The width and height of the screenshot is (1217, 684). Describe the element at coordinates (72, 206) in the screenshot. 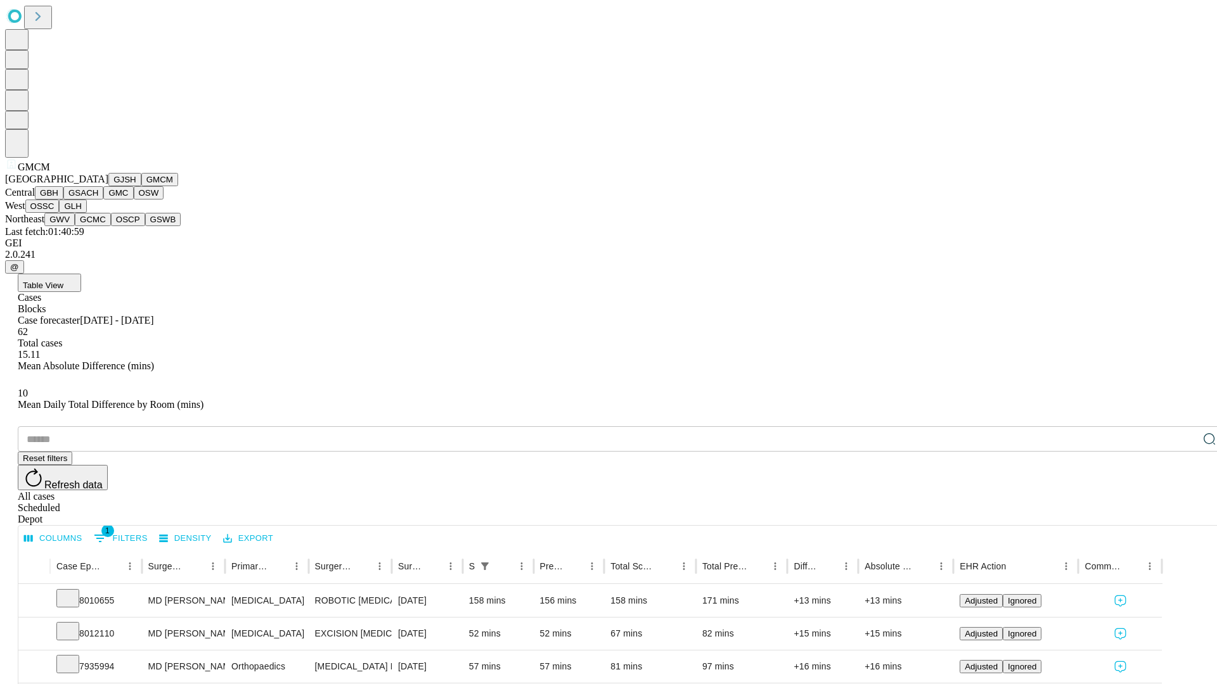

I see `button: GLH` at that location.